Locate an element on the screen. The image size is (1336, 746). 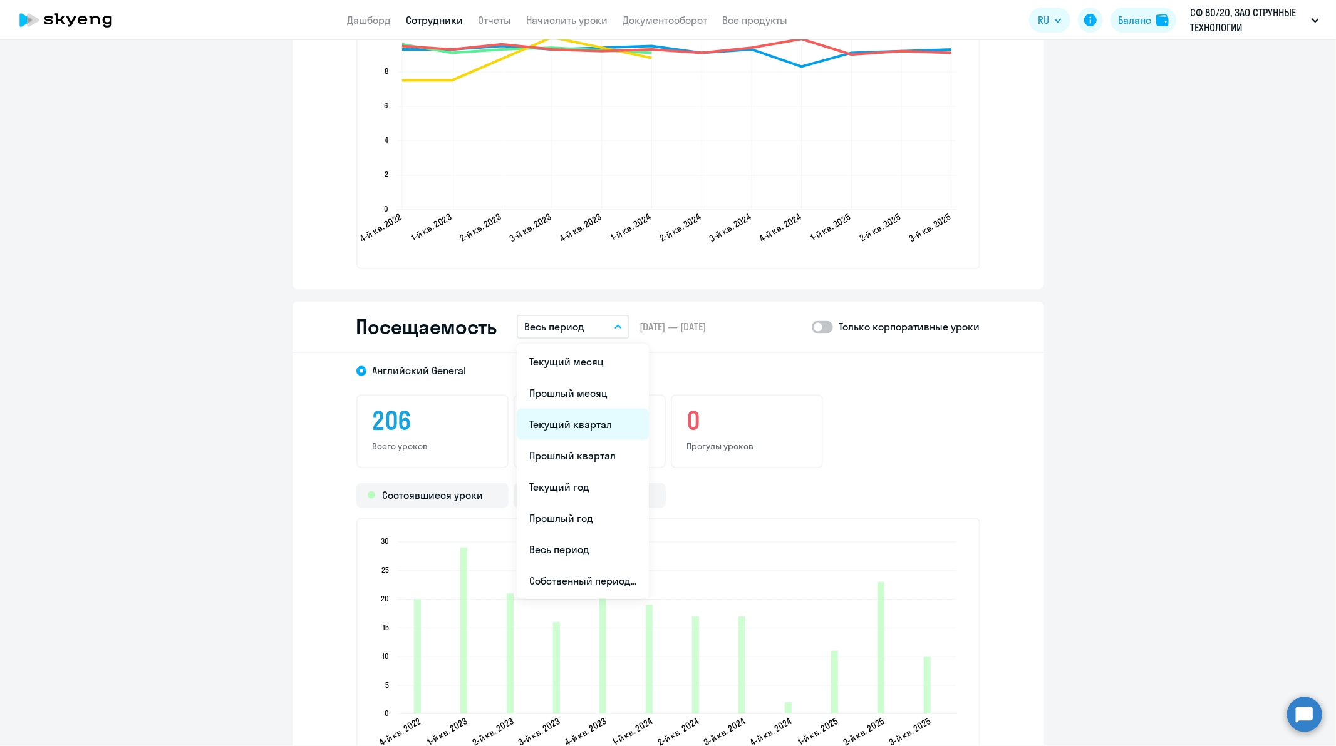
a: Сотрудники is located at coordinates (435, 20).